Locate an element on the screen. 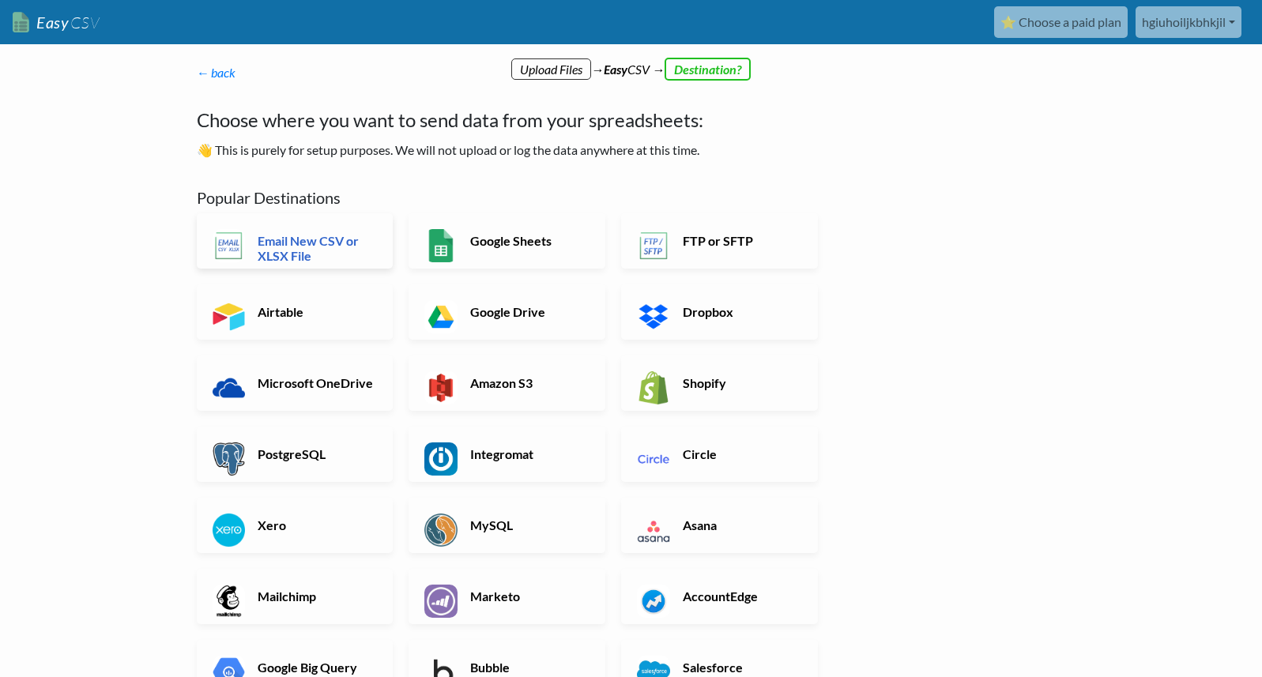 The image size is (1262, 677). a: hgiuhoiljkbhkjil is located at coordinates (1188, 22).